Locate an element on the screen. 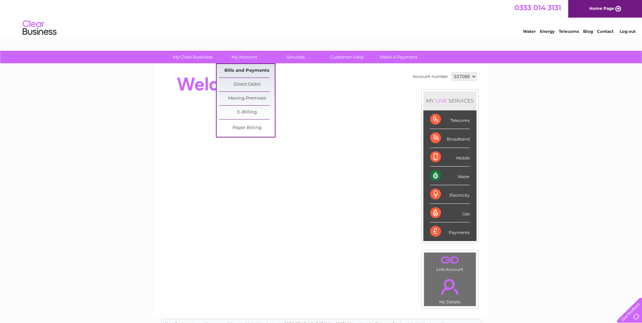 This screenshot has width=642, height=323. a: Bills and Payments is located at coordinates (247, 71).